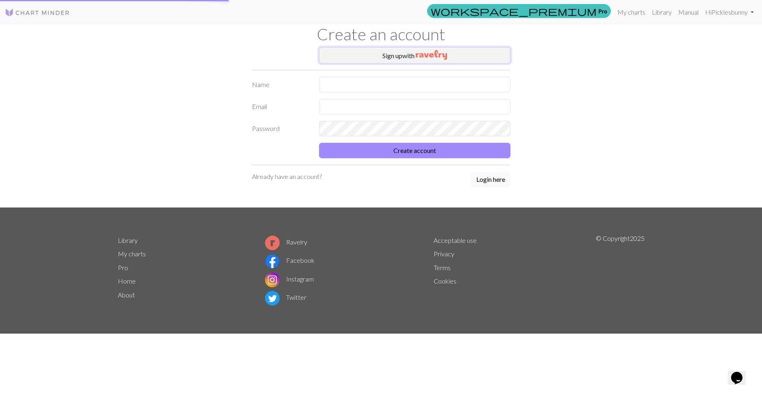 Image resolution: width=762 pixels, height=393 pixels. I want to click on p: © Copyright 2025, so click(620, 270).